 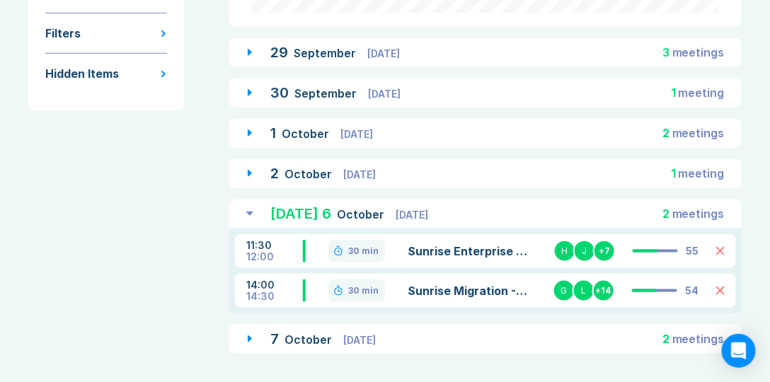 I want to click on span: 3, so click(x=666, y=52).